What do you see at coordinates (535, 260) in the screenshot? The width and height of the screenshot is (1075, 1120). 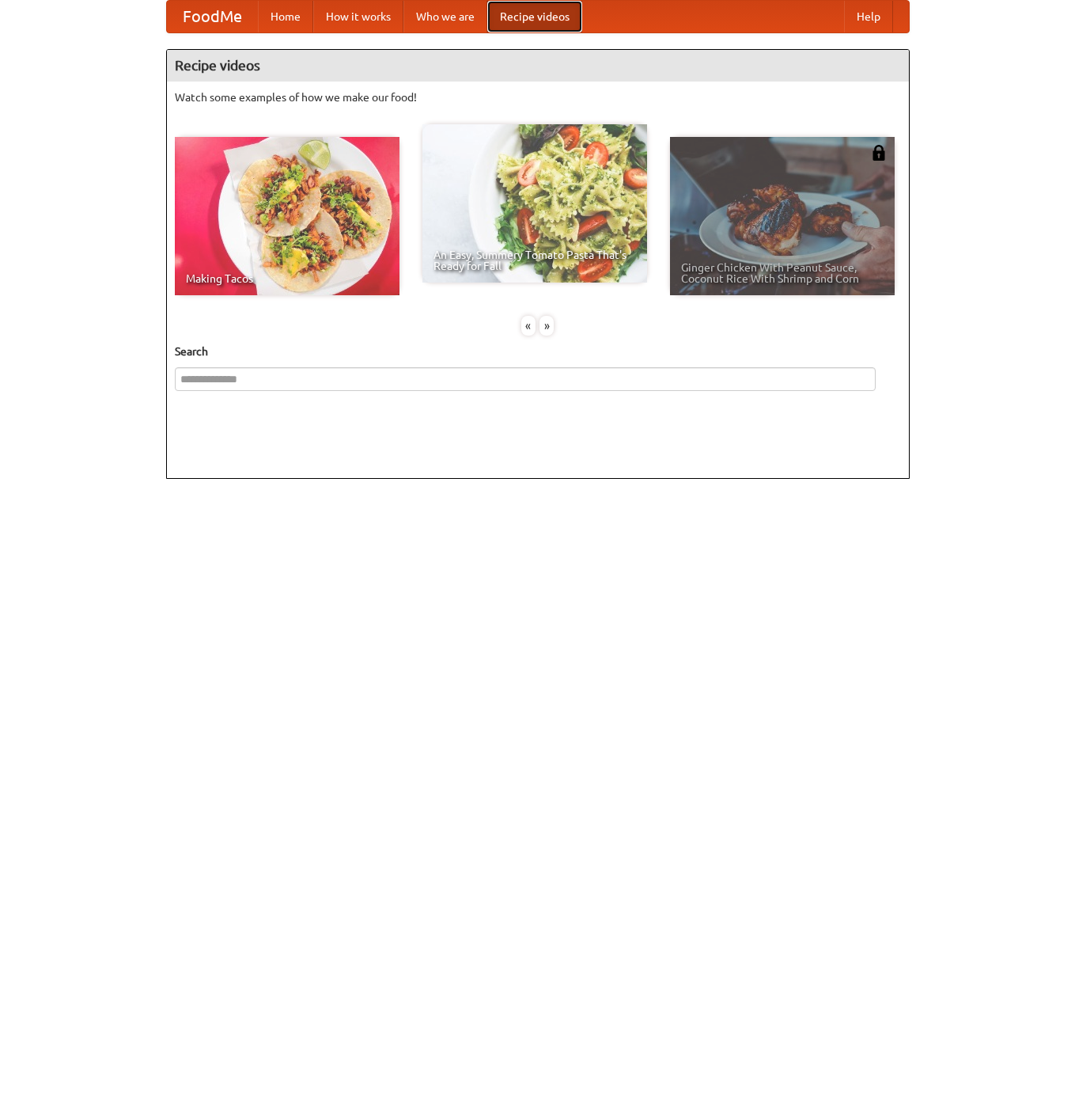 I see `span: An Easy, Summery Tomato Pasta That's Ready for Fall` at bounding box center [535, 260].